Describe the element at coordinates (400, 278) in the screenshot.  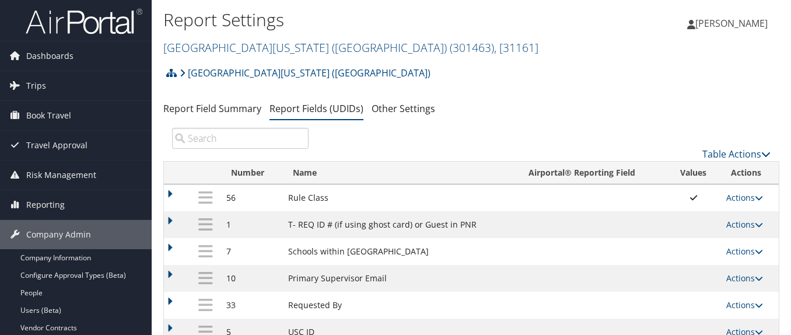
I see `td: Primary Supervisor Email` at that location.